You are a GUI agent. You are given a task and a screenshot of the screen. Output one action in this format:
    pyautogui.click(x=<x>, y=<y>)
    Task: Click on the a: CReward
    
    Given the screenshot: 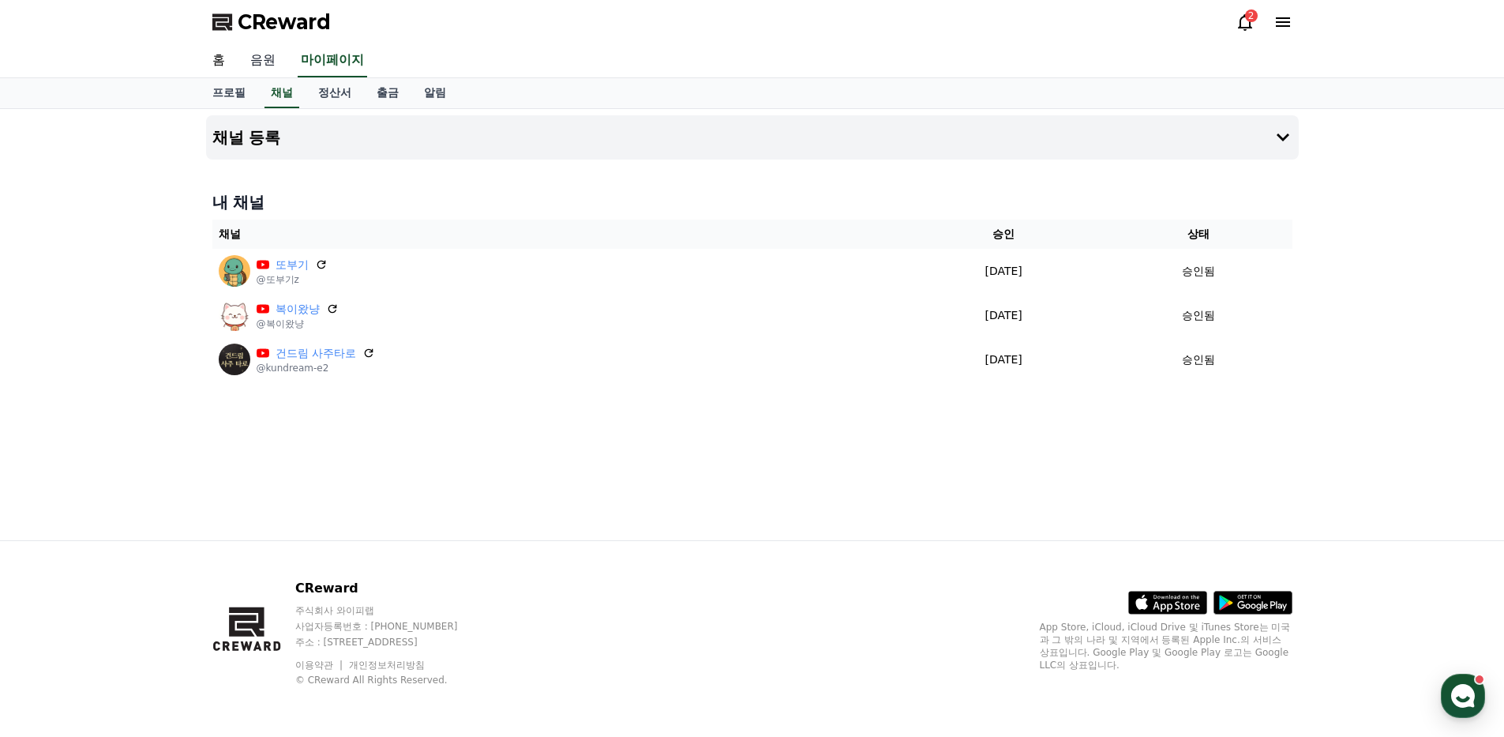 What is the action you would take?
    pyautogui.click(x=272, y=22)
    